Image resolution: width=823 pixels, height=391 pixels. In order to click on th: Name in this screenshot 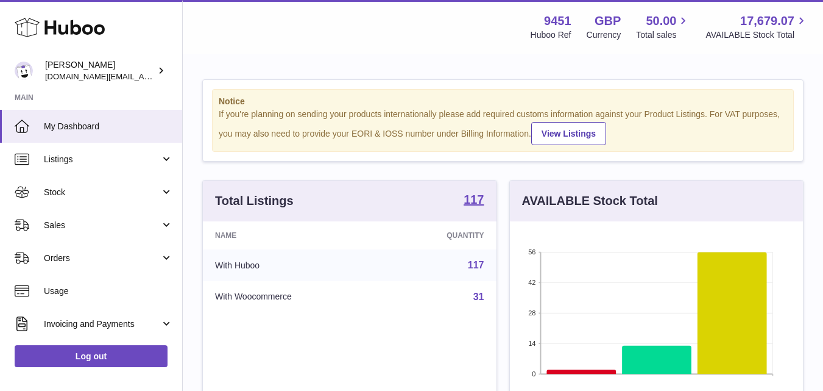, I will do `click(294, 235)`.